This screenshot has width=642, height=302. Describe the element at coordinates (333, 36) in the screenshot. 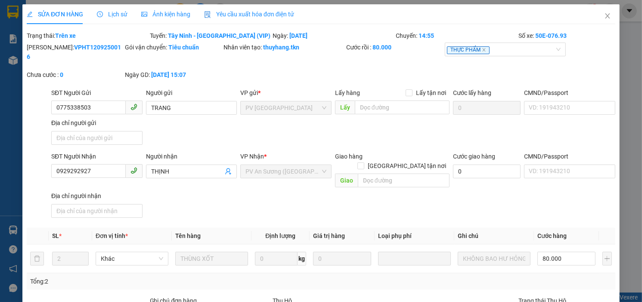

I see `div: Ngày:` at that location.